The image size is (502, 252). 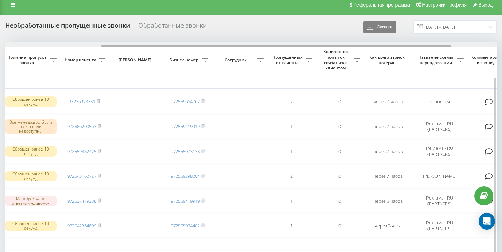 I want to click on span: Выход, so click(x=485, y=5).